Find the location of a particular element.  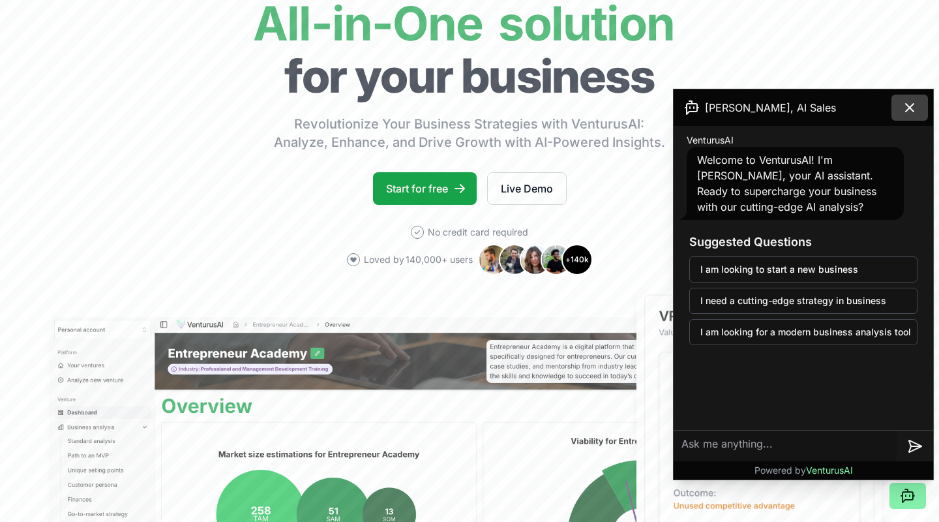

button: I am looking for a modern business analysis tool is located at coordinates (803, 332).